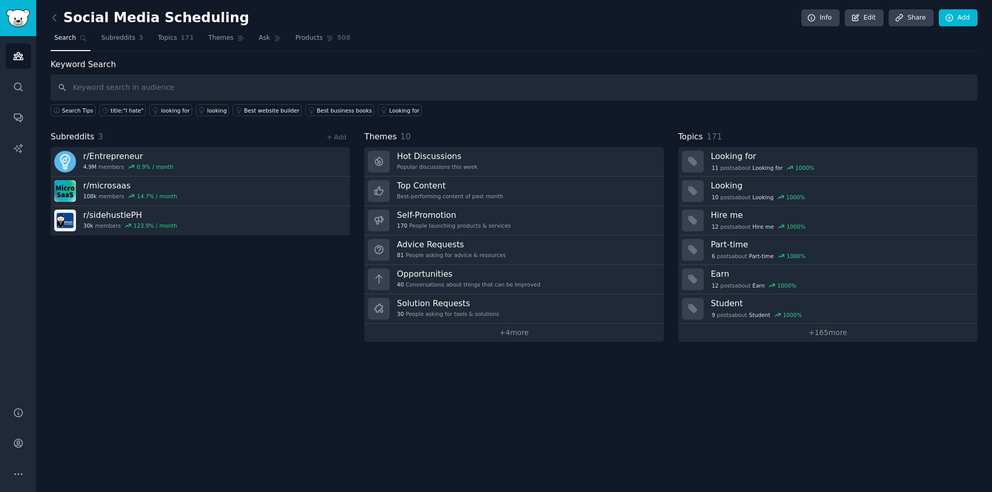  Describe the element at coordinates (828, 309) in the screenshot. I see `a: Student9postsaboutStudent1000%` at that location.